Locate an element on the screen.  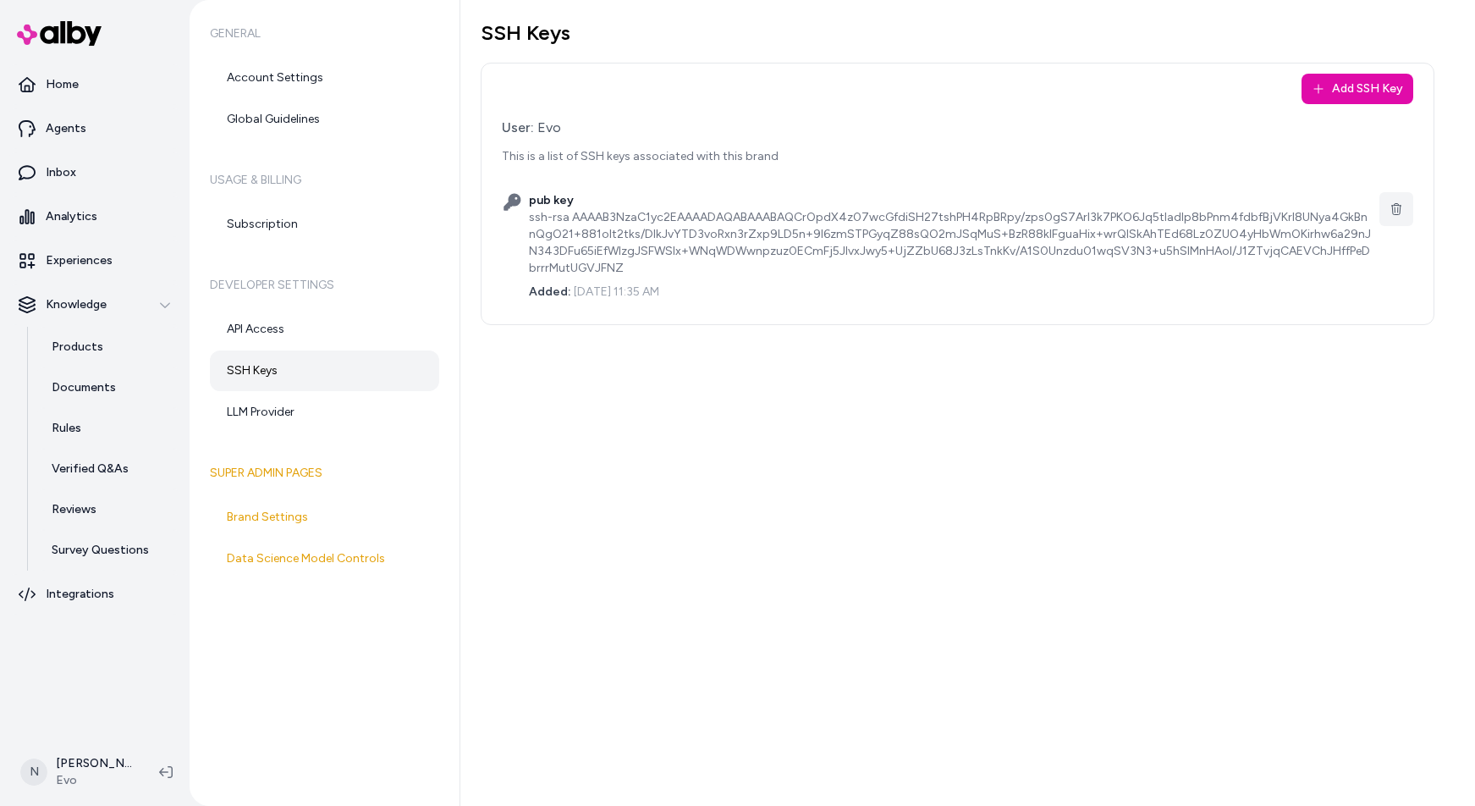
p: Rules is located at coordinates (66, 428).